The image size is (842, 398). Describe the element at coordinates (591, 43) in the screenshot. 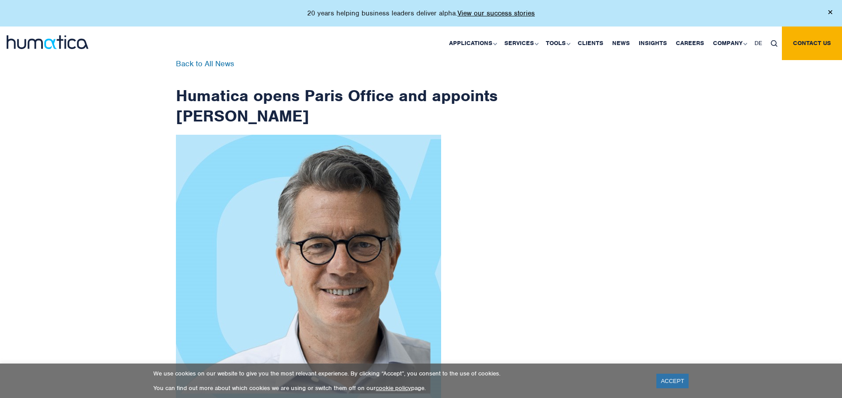

I see `a: Clients` at that location.